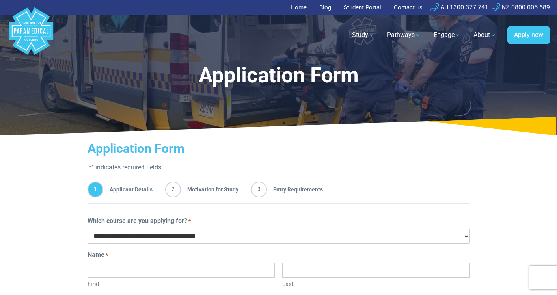 This screenshot has height=295, width=557. Describe the element at coordinates (459, 7) in the screenshot. I see `a: AU 1300 377 741` at that location.